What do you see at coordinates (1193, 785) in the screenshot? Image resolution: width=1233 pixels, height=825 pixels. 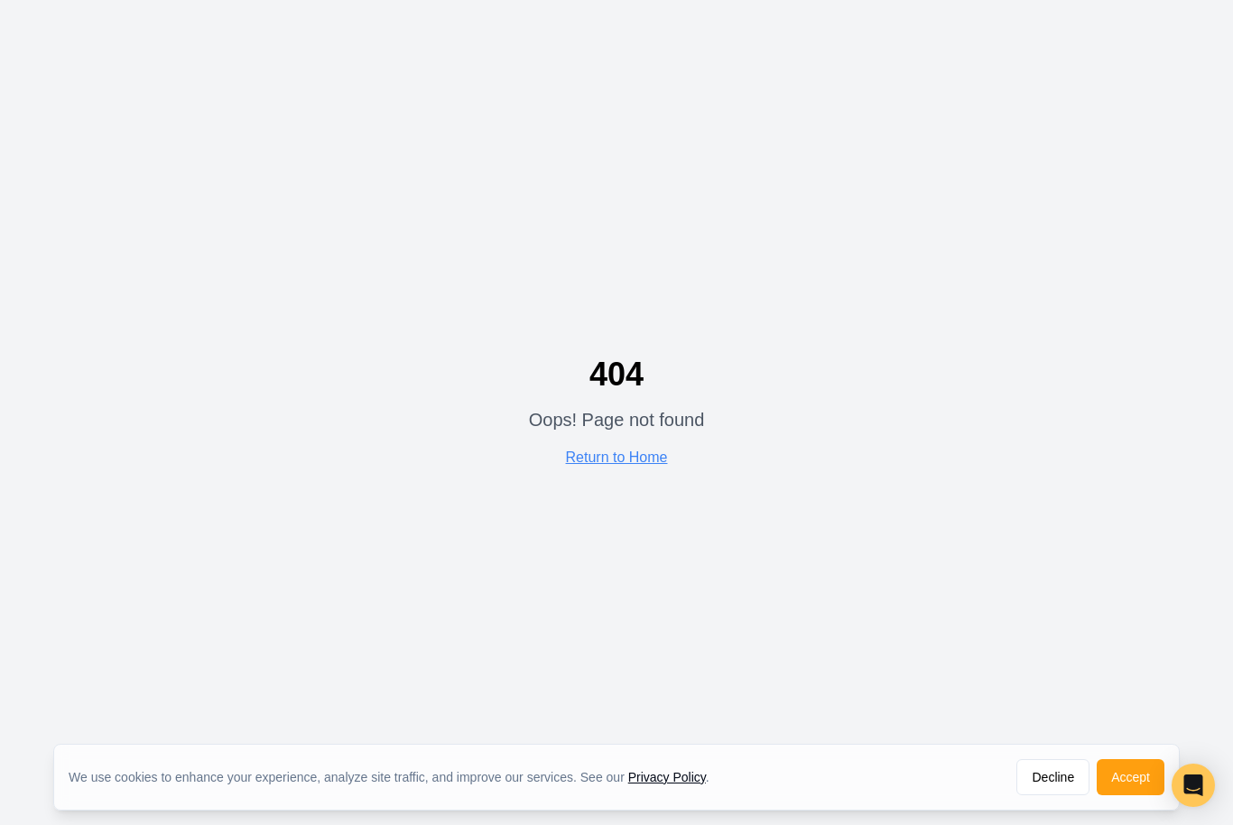 I see `div: Open Intercom Messenger` at bounding box center [1193, 785].